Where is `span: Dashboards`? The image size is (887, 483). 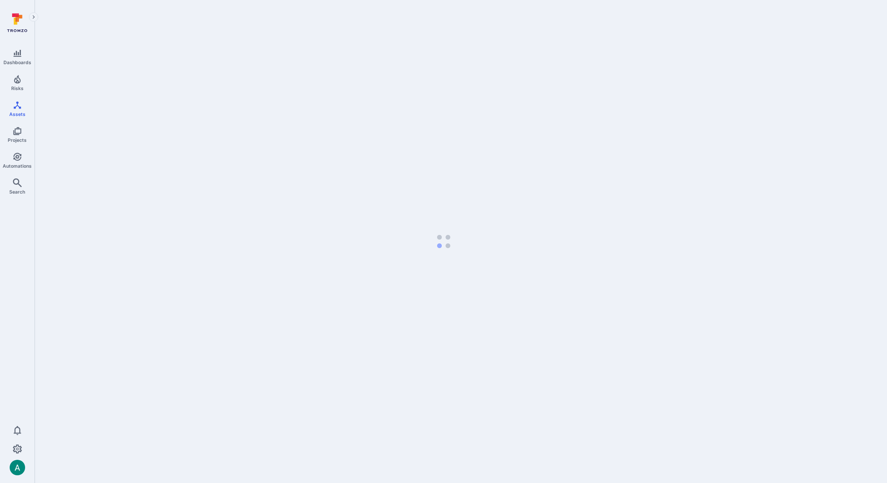
span: Dashboards is located at coordinates (17, 62).